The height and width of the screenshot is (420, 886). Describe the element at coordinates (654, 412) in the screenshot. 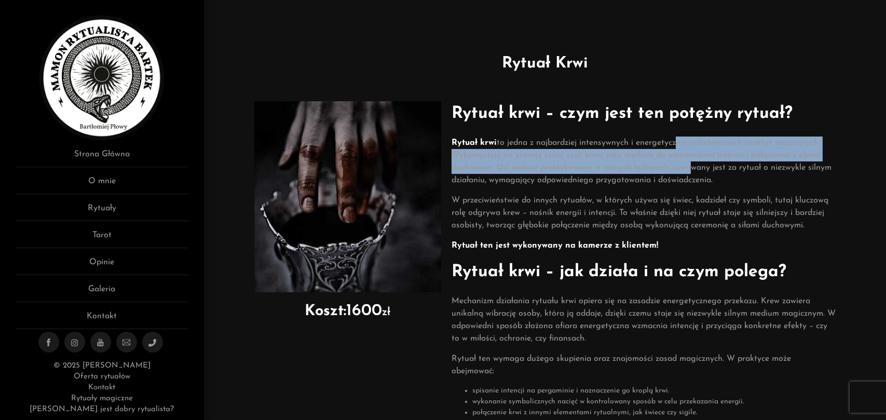

I see `li: połączenie krwi z innymi elementami rytualnymi, jak świece czy sigile.` at that location.